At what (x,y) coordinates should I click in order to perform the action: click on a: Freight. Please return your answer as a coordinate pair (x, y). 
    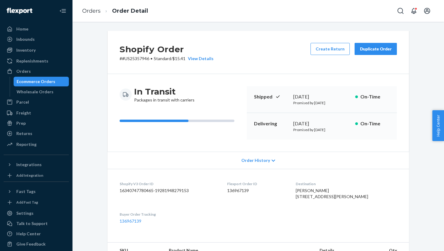
    Looking at the image, I should click on (36, 113).